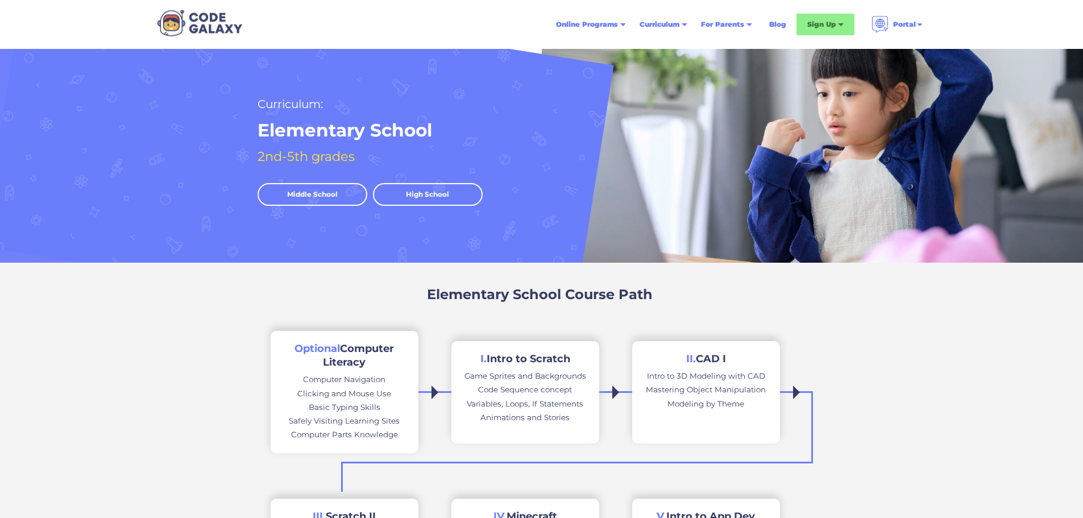 The image size is (1083, 518). Describe the element at coordinates (706, 376) in the screenshot. I see `div: Intro to 3D Modeling with CAD` at that location.